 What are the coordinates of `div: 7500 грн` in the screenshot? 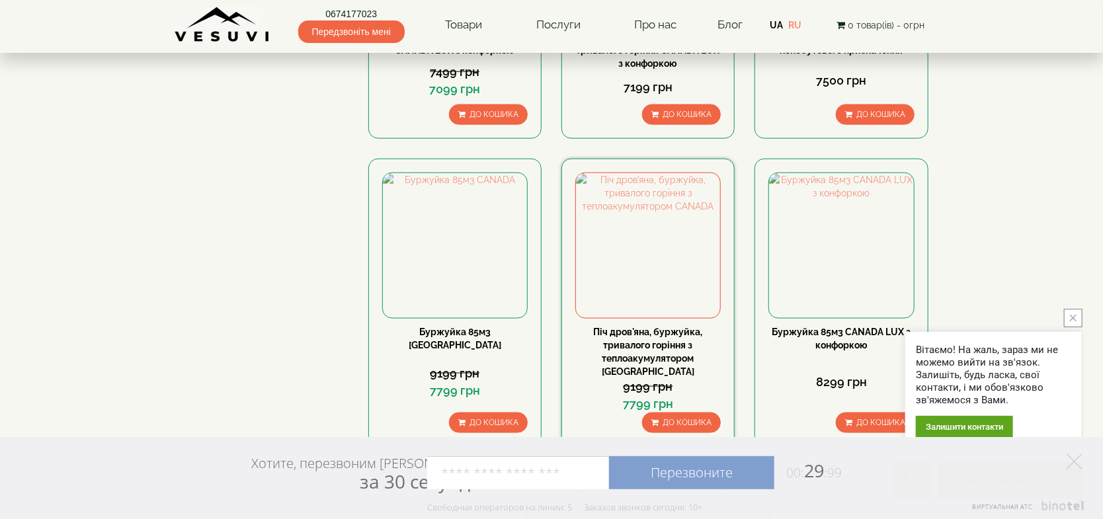 It's located at (841, 81).